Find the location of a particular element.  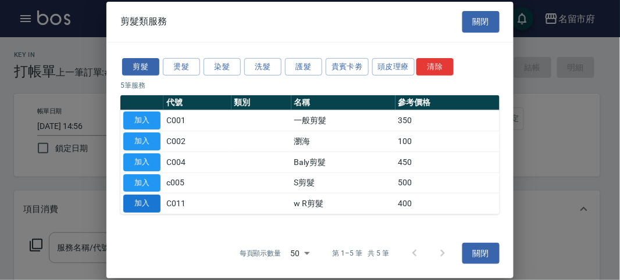

td: 瀏海 is located at coordinates (343, 141).